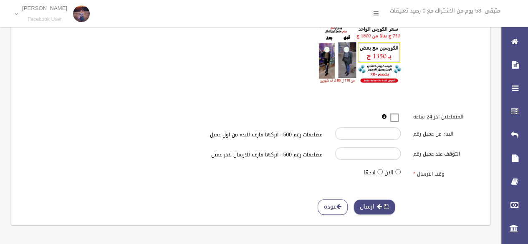  I want to click on img: معاينه الصوره, so click(359, 63).